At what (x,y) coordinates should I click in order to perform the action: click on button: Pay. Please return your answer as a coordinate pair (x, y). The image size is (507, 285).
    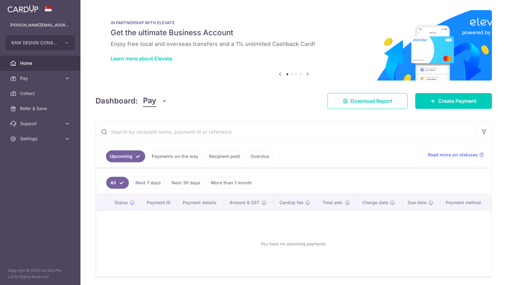
    Looking at the image, I should click on (155, 101).